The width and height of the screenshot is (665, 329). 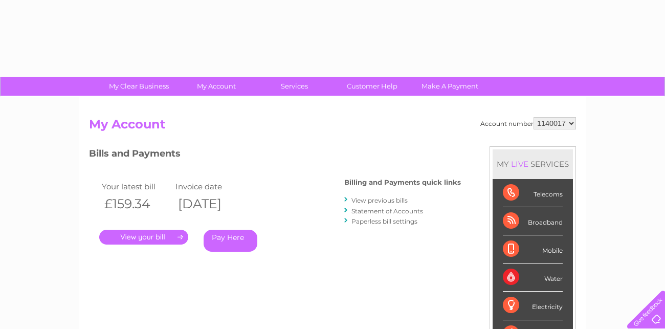 I want to click on a: My Account, so click(x=217, y=86).